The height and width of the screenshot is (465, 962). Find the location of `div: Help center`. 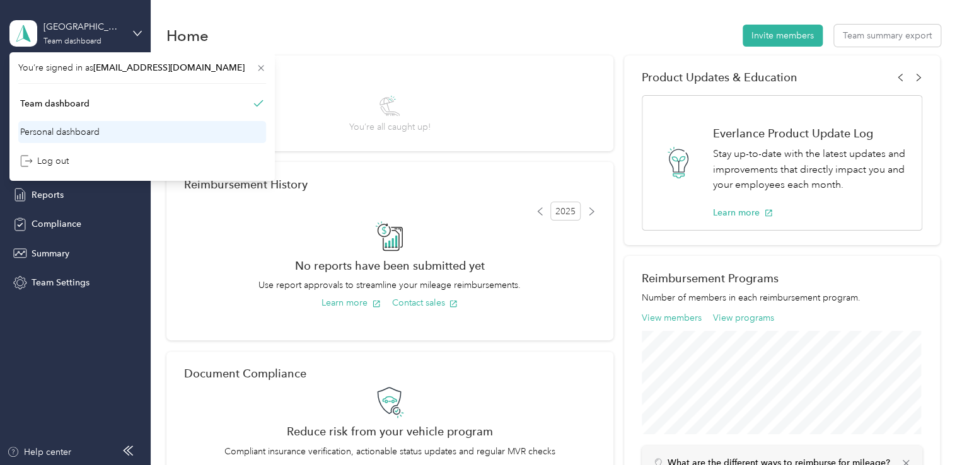

div: Help center is located at coordinates (39, 452).